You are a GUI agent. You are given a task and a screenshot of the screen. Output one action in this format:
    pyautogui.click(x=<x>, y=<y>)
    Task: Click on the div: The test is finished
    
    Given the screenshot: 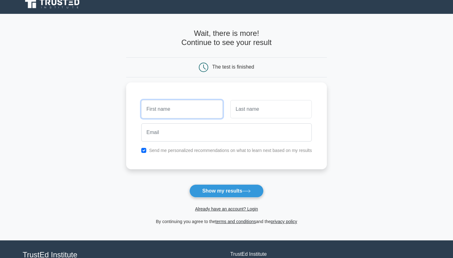 What is the action you would take?
    pyautogui.click(x=233, y=67)
    